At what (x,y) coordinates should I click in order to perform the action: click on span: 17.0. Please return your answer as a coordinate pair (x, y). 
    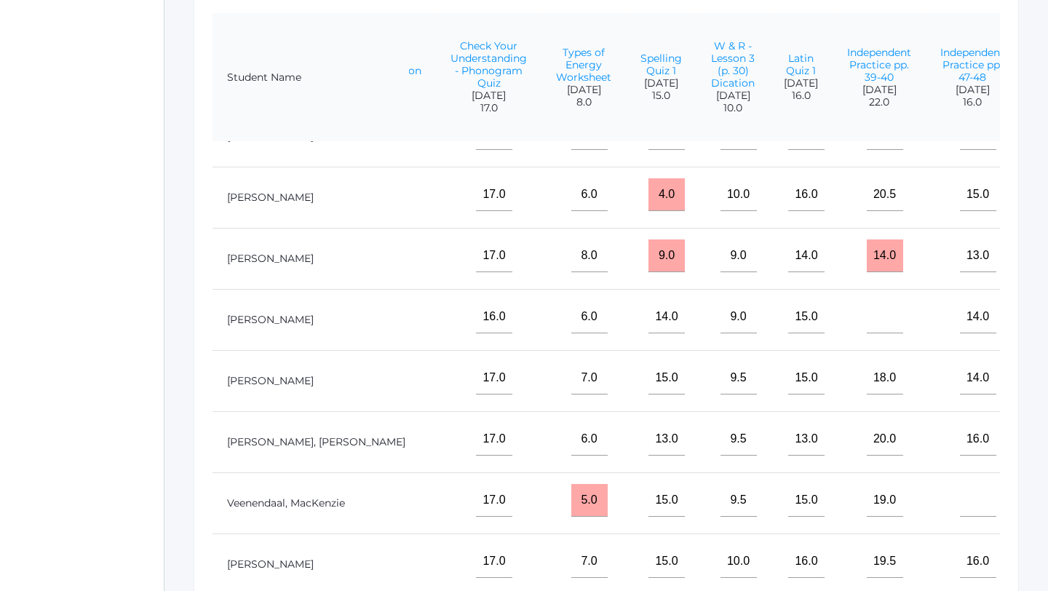
    Looking at the image, I should click on (488, 108).